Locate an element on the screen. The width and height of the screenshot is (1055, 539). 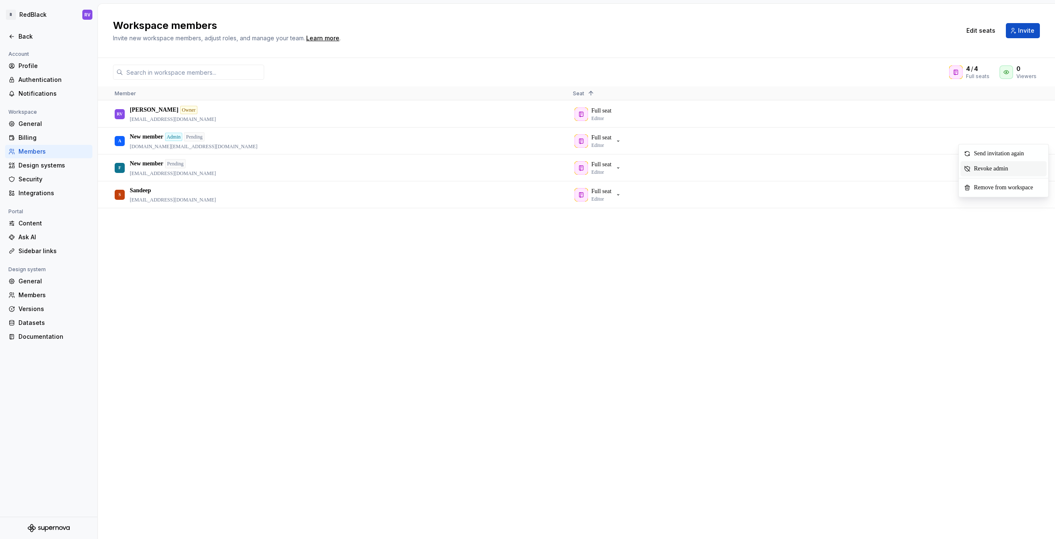
div: R is located at coordinates (11, 15).